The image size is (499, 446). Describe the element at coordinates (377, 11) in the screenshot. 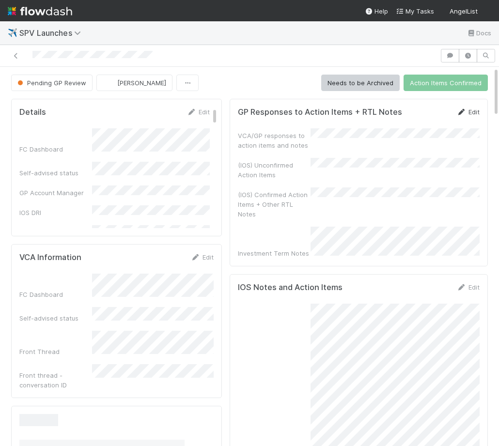

I see `div: Help` at that location.